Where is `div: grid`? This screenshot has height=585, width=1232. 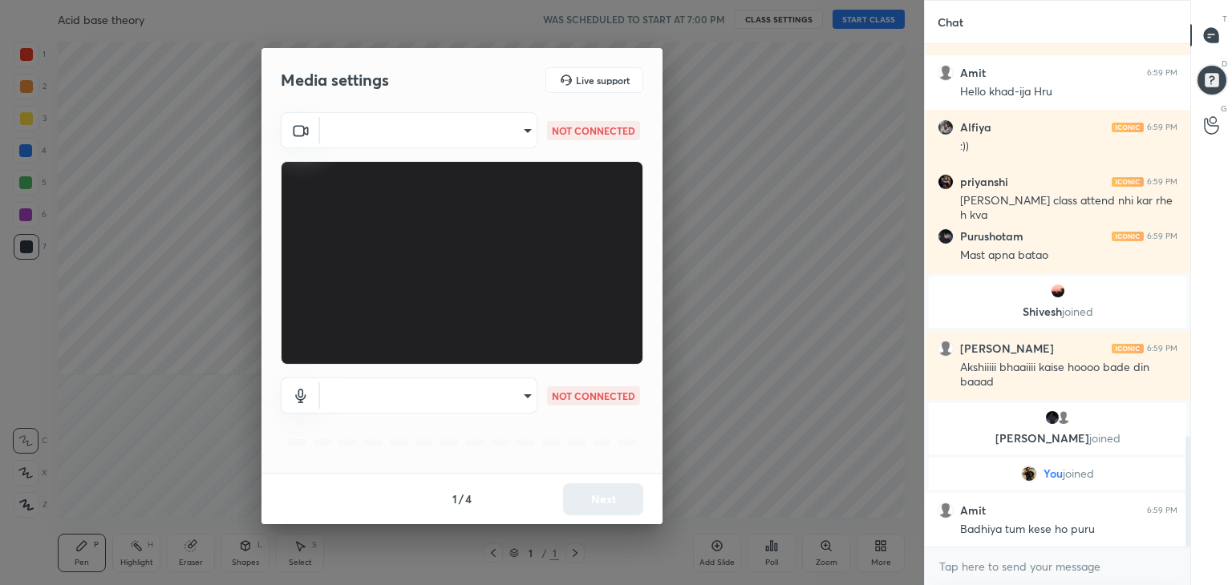 div: grid is located at coordinates (1057, 296).